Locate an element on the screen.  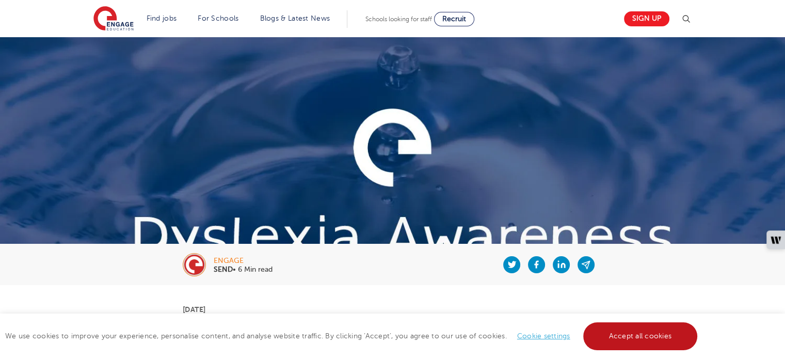
a: Accept all cookies is located at coordinates (640, 336).